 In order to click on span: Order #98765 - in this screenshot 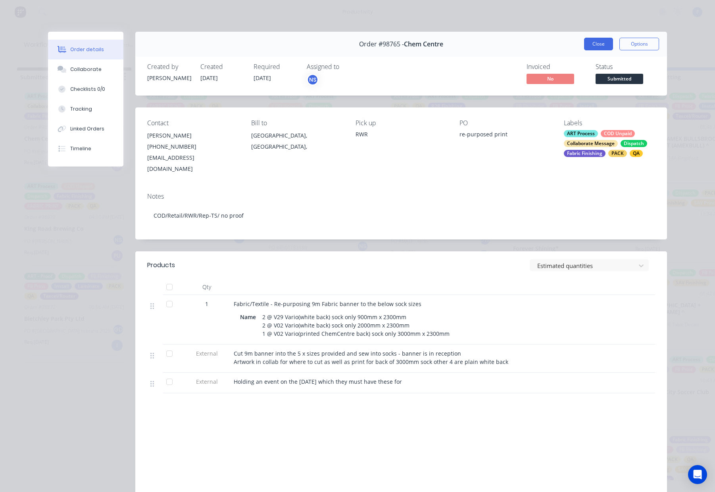, I will do `click(381, 44)`.